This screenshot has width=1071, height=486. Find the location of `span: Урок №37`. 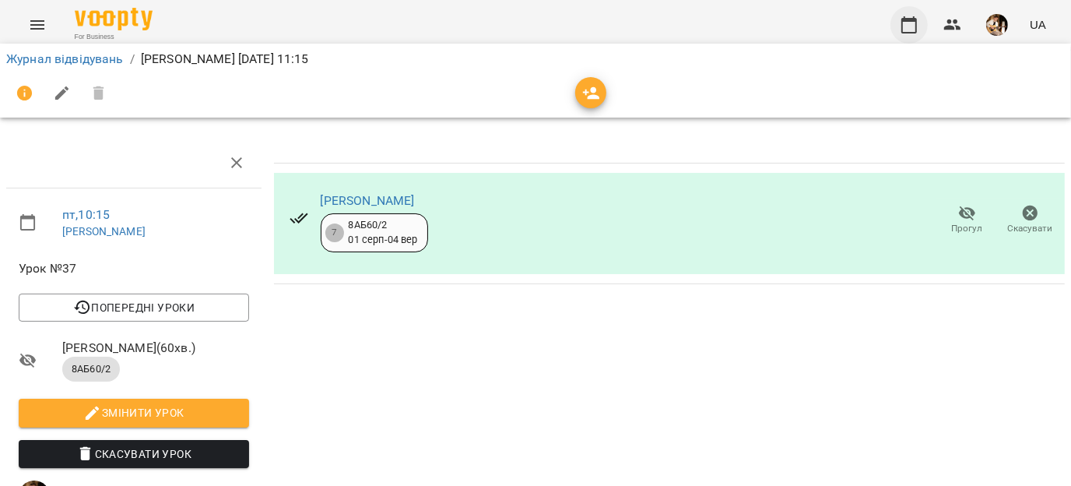

span: Урок №37 is located at coordinates (134, 269).